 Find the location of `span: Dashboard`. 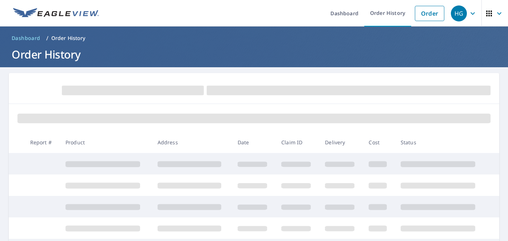

span: Dashboard is located at coordinates (26, 38).